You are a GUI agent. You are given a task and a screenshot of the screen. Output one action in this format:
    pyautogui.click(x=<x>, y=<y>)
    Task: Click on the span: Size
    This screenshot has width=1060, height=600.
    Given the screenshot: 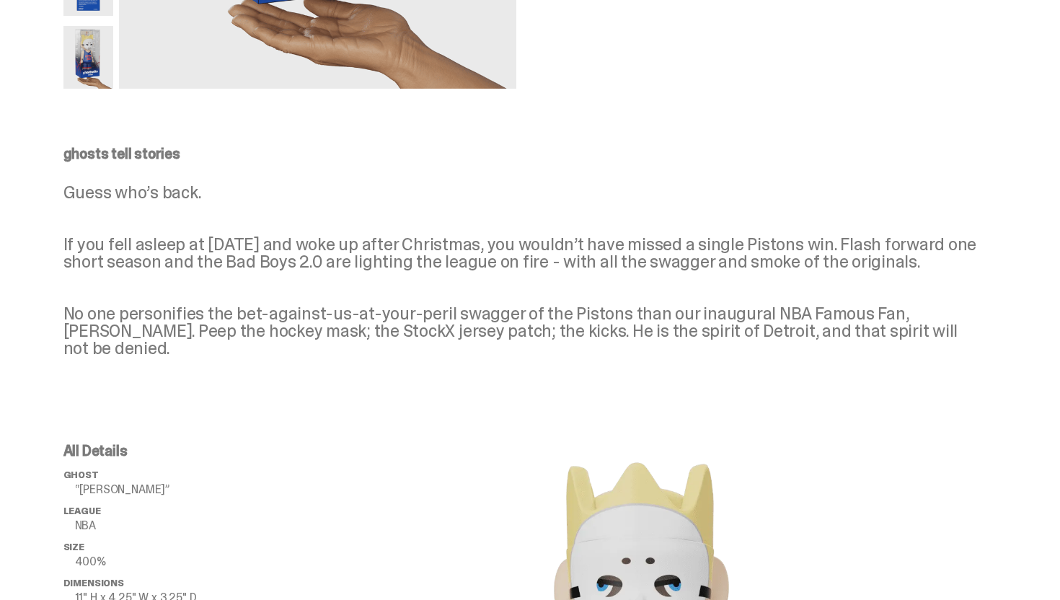 What is the action you would take?
    pyautogui.click(x=74, y=547)
    